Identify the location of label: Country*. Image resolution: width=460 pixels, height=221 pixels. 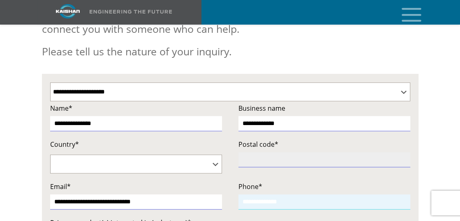
(136, 145).